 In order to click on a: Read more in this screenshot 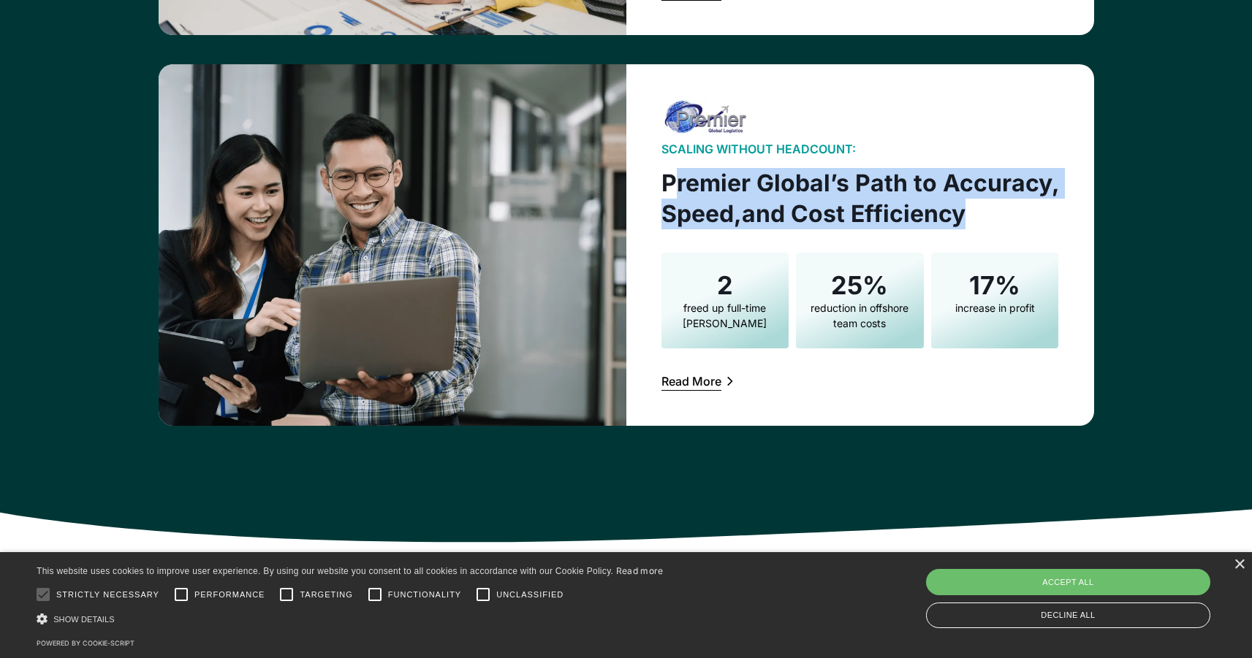, I will do `click(639, 571)`.